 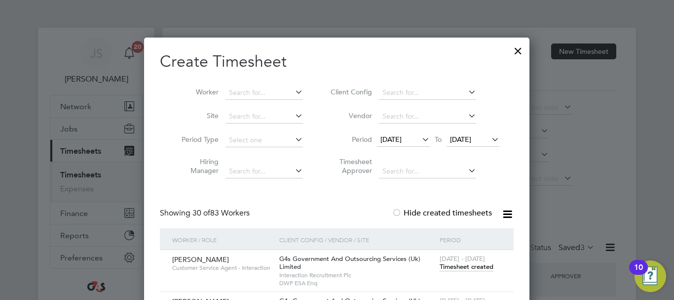 What do you see at coordinates (442, 213) in the screenshot?
I see `label: Hide created timesheets` at bounding box center [442, 213].